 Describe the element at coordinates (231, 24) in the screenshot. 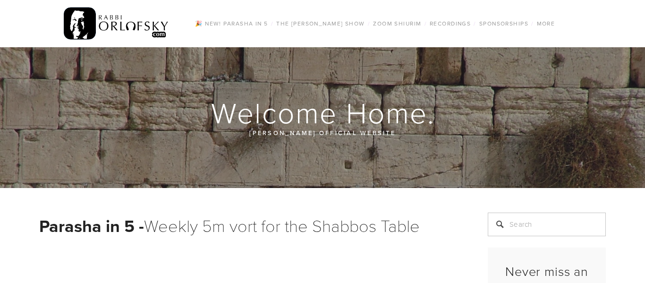

I see `a: 🎉 NEW! Parasha in 5` at that location.